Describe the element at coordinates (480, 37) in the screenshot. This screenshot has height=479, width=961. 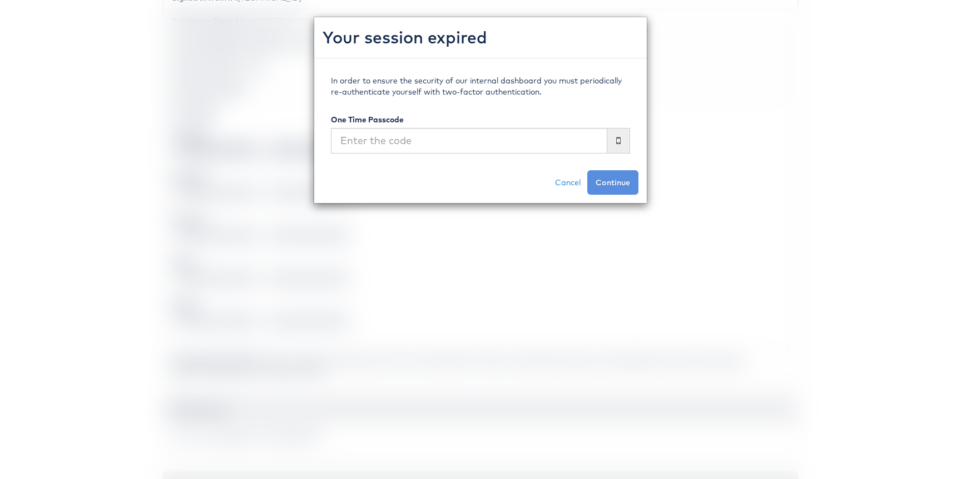
I see `h2: Your session expired` at that location.